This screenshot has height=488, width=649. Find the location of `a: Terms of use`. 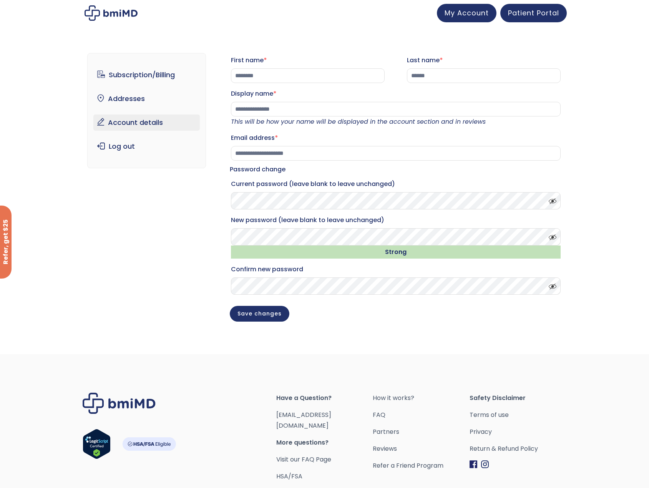

a: Terms of use is located at coordinates (518, 415).